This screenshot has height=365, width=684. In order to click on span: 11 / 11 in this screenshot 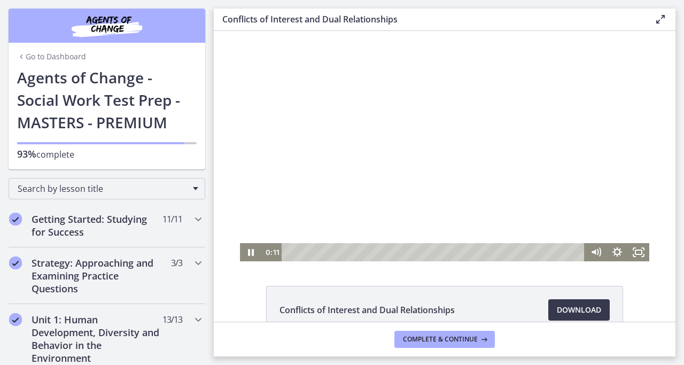, I will do `click(172, 219)`.